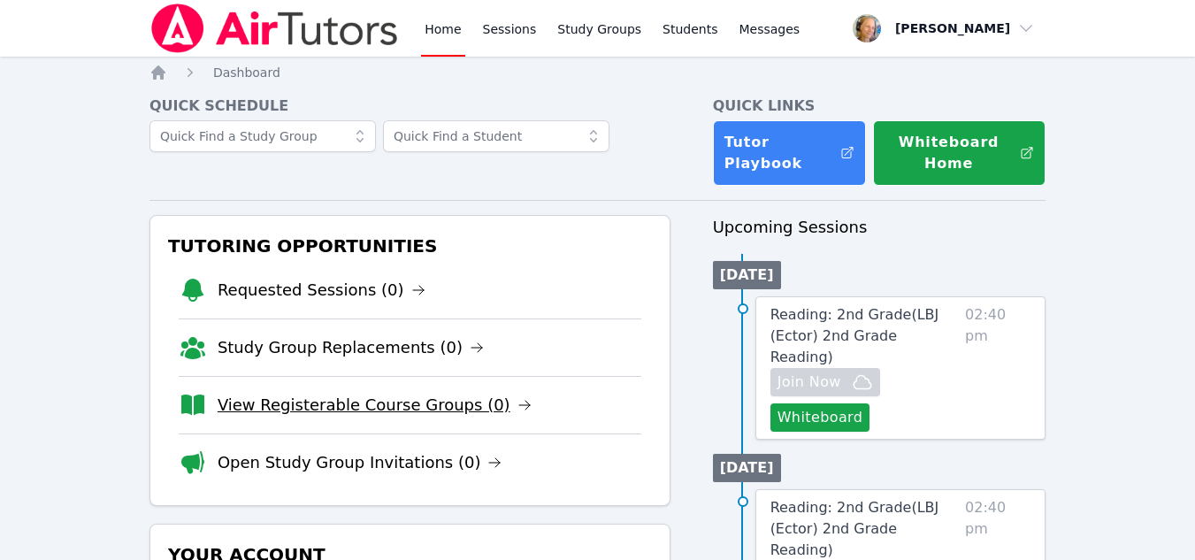 Image resolution: width=1195 pixels, height=560 pixels. I want to click on a: Tutor Playbook, so click(790, 153).